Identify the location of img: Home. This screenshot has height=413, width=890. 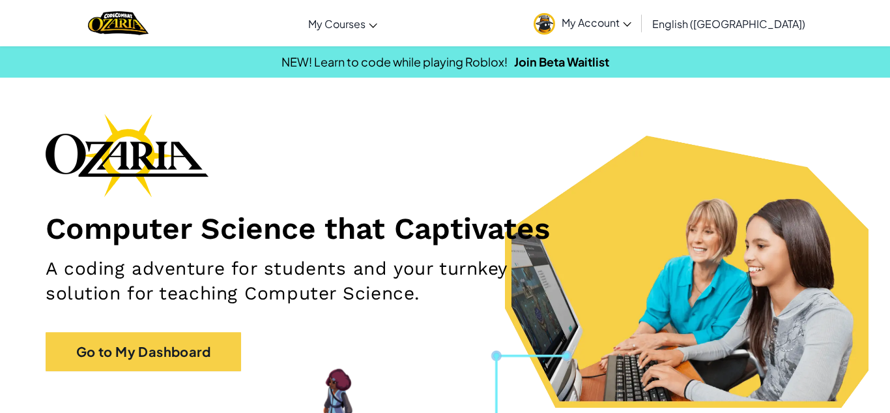
(118, 23).